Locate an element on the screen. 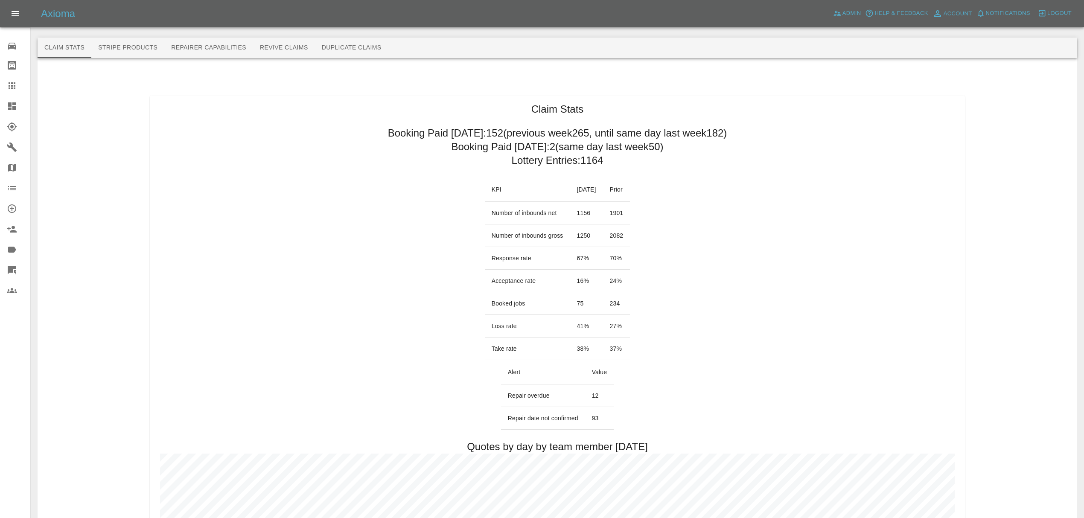 The height and width of the screenshot is (518, 1084). a: Admin is located at coordinates (847, 13).